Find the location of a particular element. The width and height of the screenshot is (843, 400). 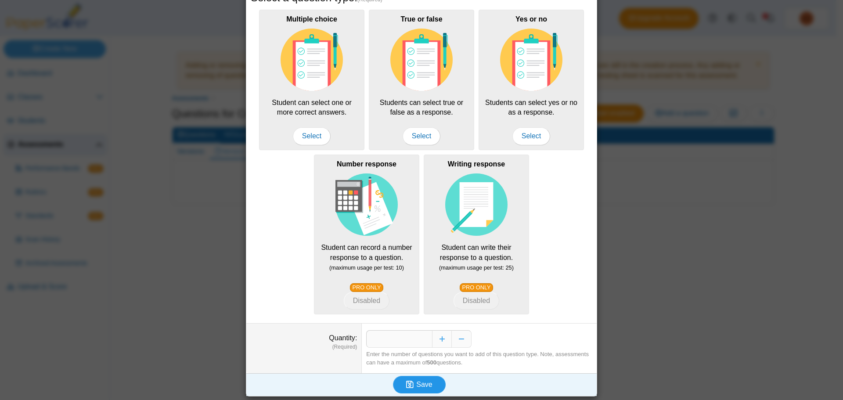

button: Save is located at coordinates (420, 385).